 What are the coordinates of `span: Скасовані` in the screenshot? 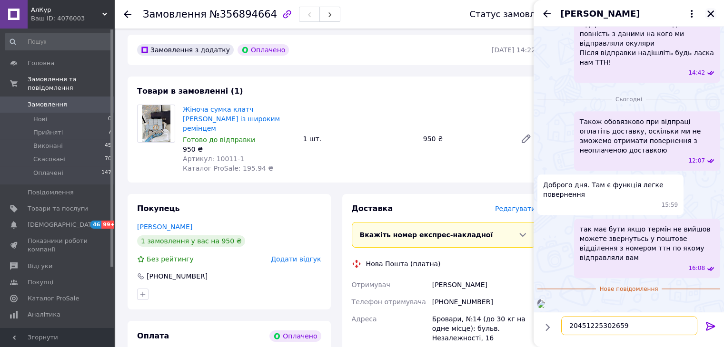 It's located at (50, 159).